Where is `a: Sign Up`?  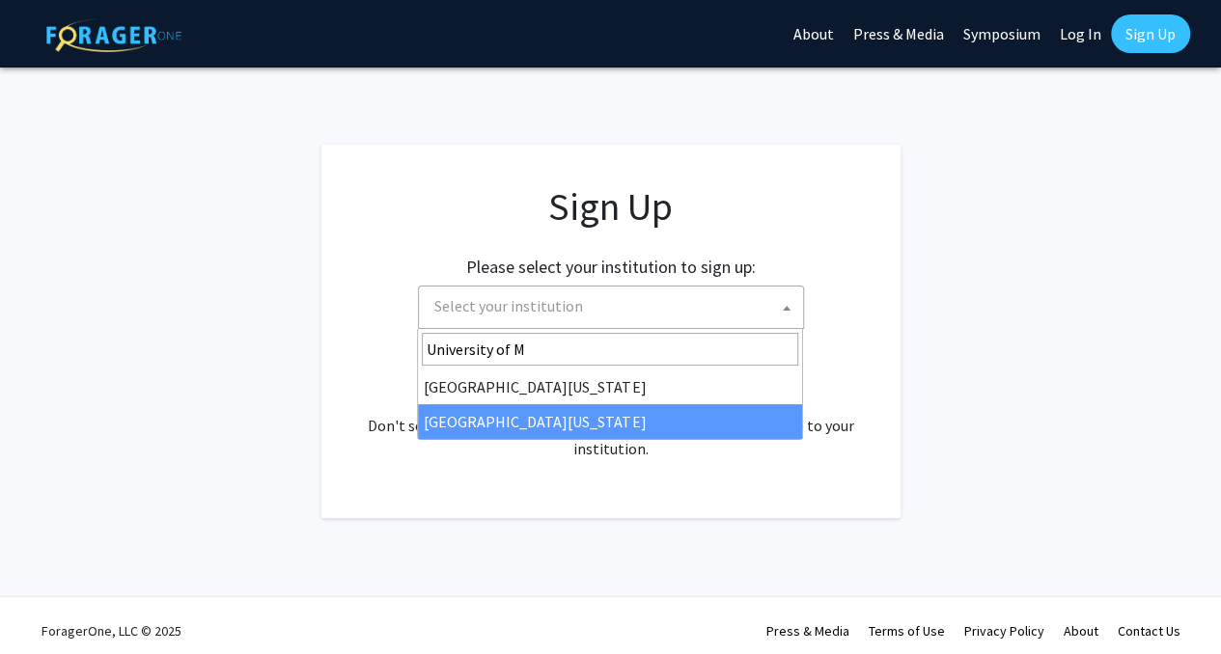 a: Sign Up is located at coordinates (1150, 34).